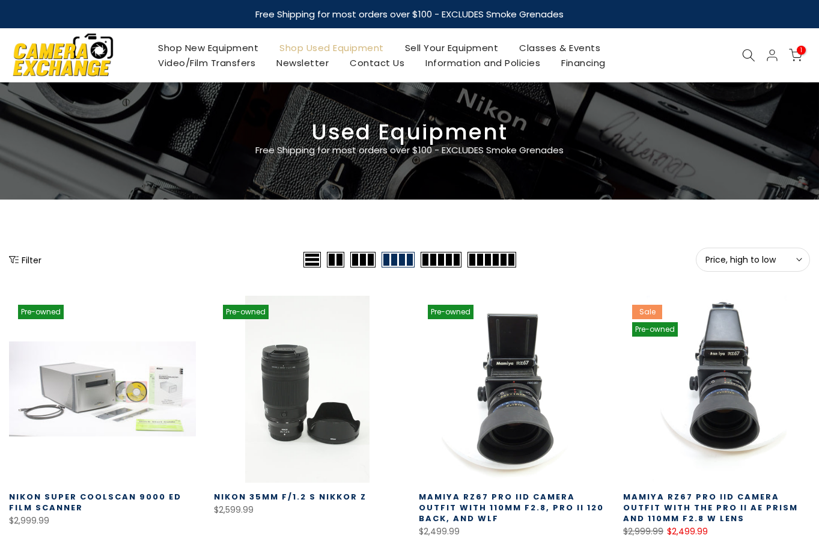 The image size is (819, 547). Describe the element at coordinates (643, 531) in the screenshot. I see `del: $2,999.99` at that location.